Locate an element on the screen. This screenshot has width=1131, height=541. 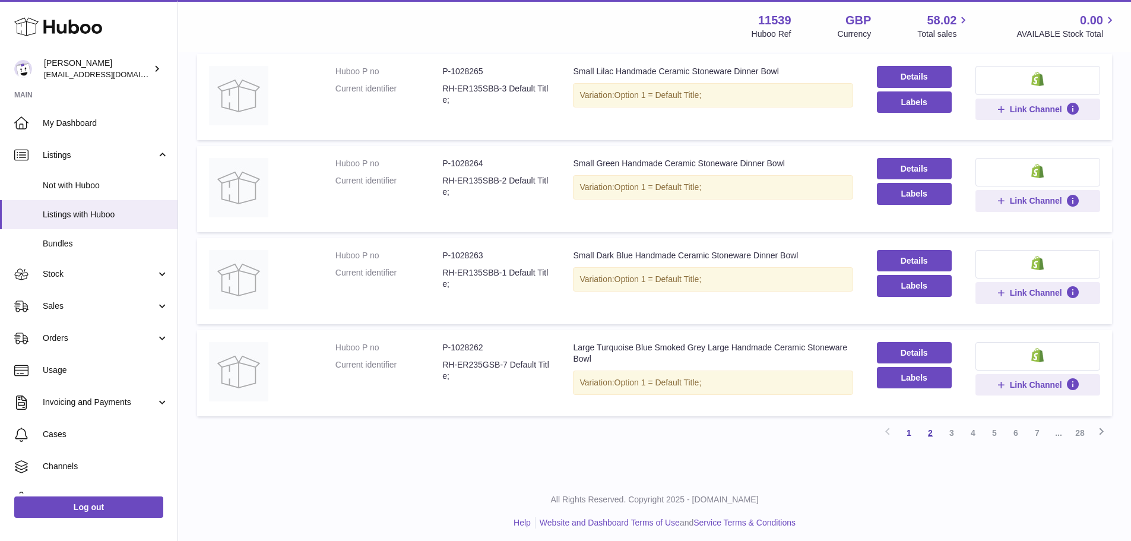
div: Small Lilac Handmade Ceramic Stoneware Dinner Bowl is located at coordinates (712, 71).